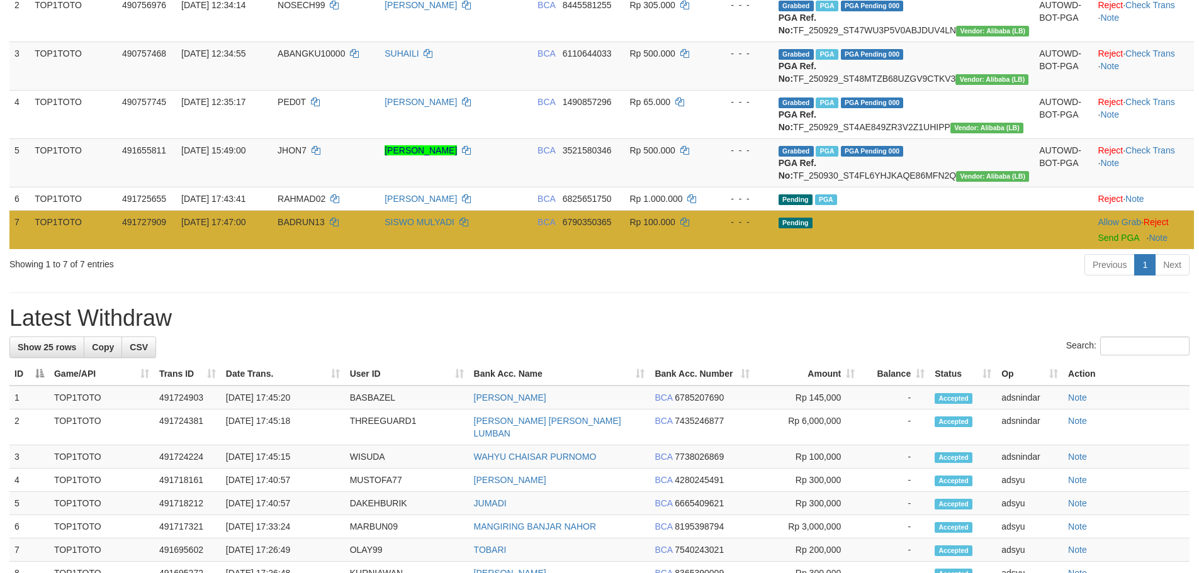 Image resolution: width=1199 pixels, height=573 pixels. Describe the element at coordinates (144, 222) in the screenshot. I see `span: 491727909` at that location.